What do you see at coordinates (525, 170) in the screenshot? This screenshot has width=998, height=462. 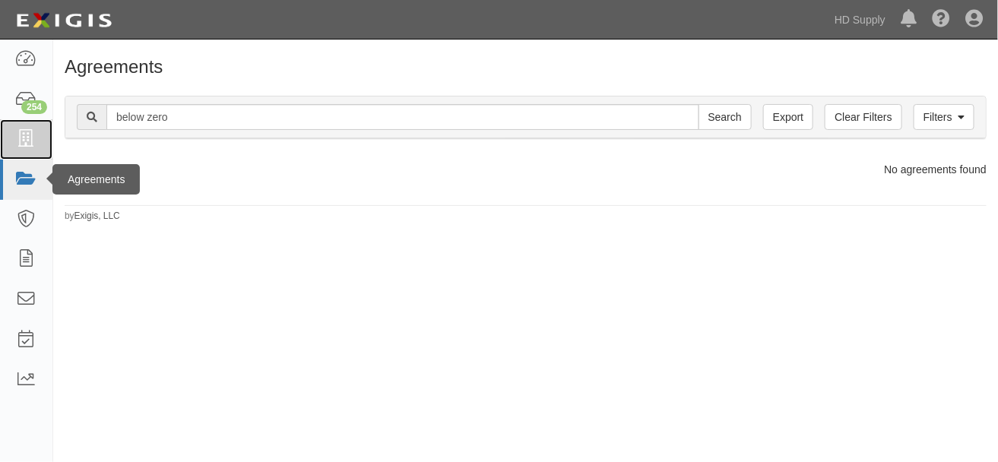 I see `div: No agreements found` at bounding box center [525, 170].